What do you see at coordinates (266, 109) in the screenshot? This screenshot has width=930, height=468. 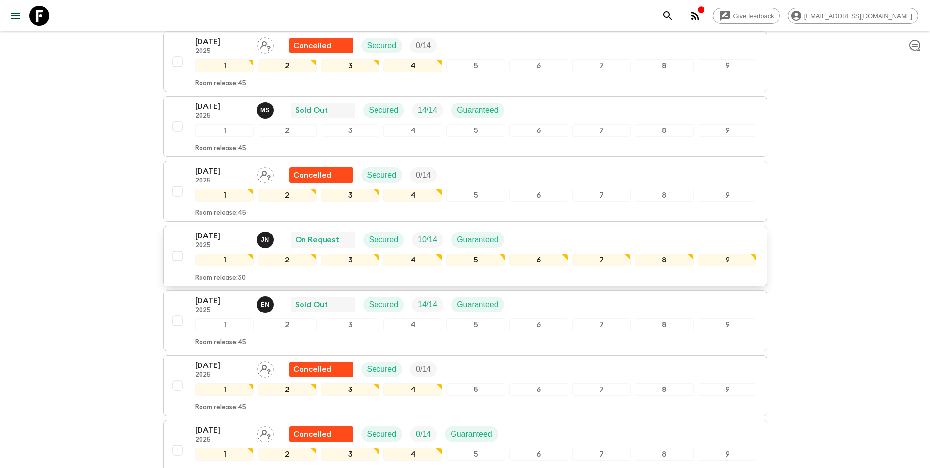 I see `span: Magda Sotiriadis` at bounding box center [266, 109].